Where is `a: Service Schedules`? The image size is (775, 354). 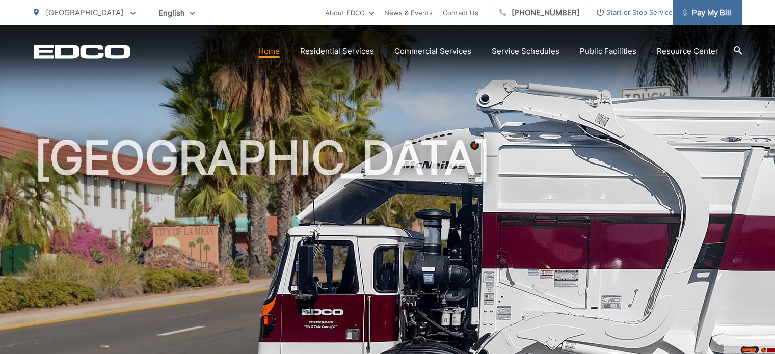
a: Service Schedules is located at coordinates (526, 51).